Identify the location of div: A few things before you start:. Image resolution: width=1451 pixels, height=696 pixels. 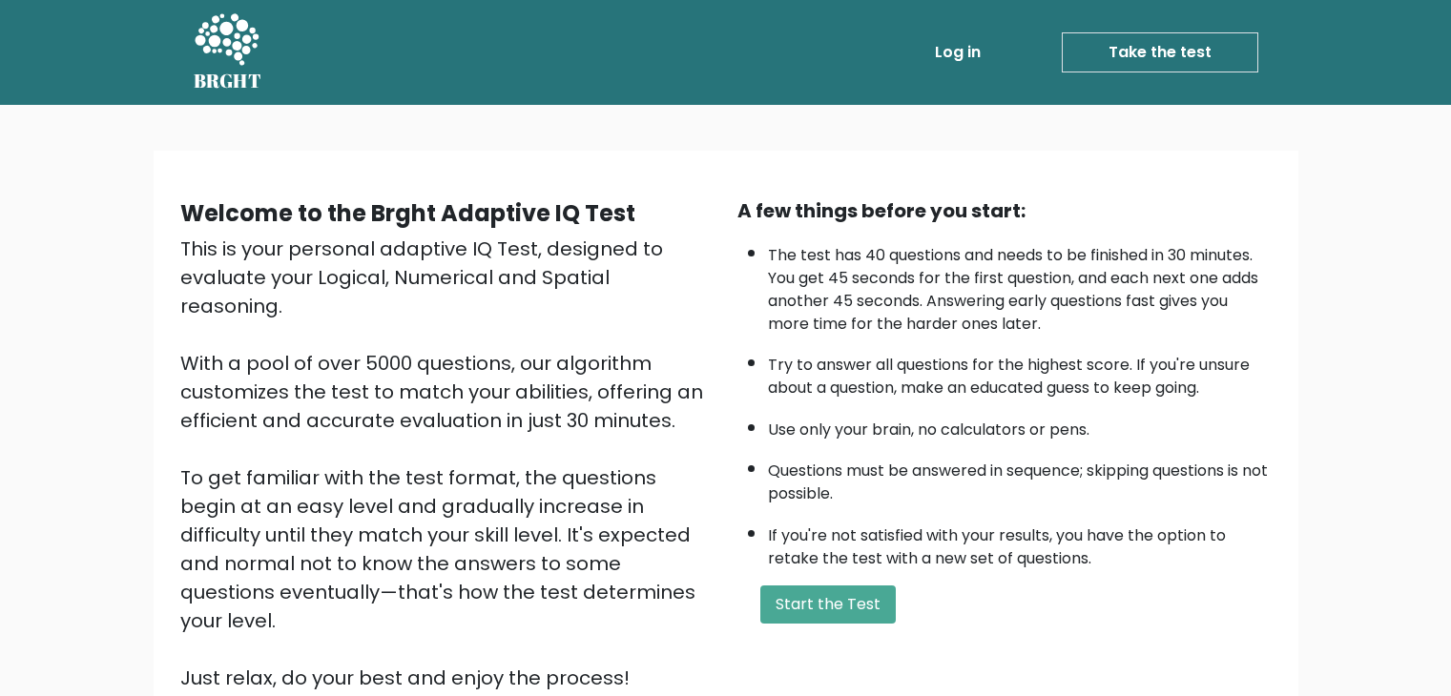
(1005, 211).